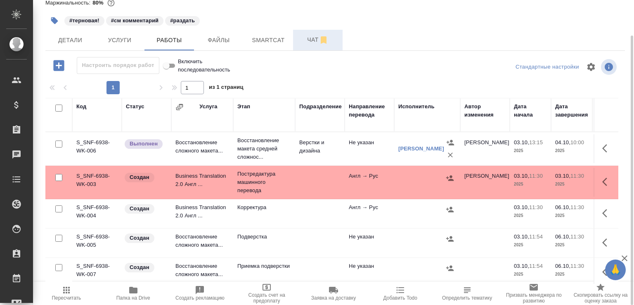  Describe the element at coordinates (320, 149) in the screenshot. I see `td: Верстки и дизайна` at that location.